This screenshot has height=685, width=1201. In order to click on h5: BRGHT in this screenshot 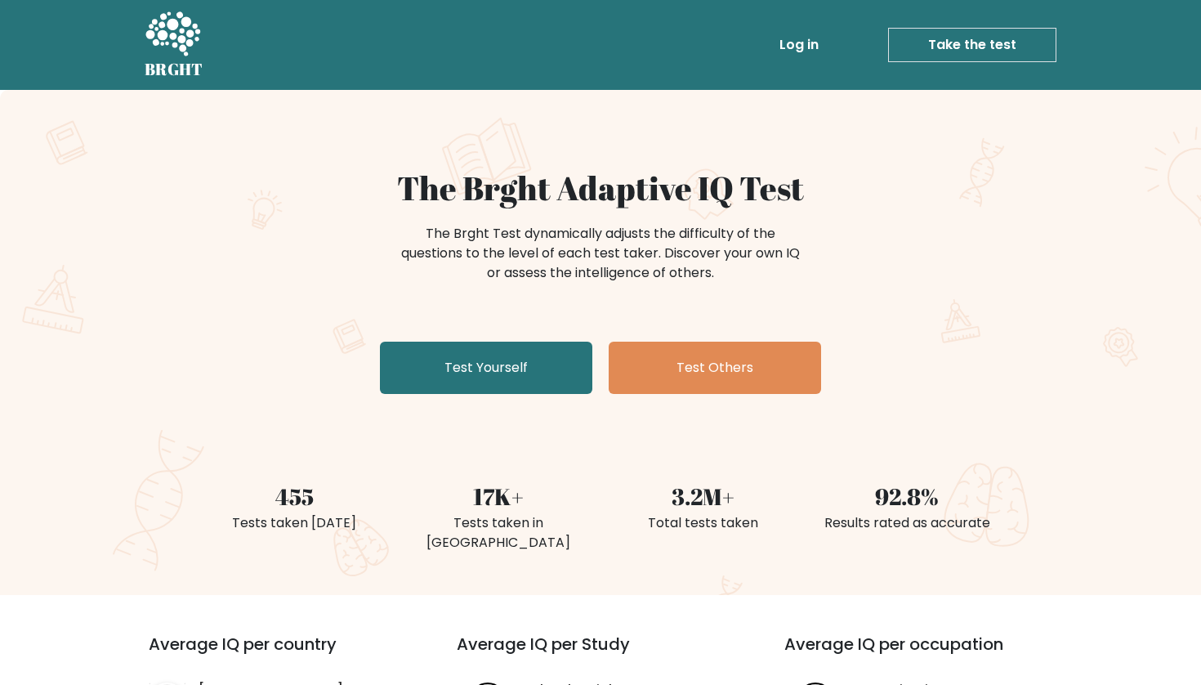, I will do `click(174, 69)`.